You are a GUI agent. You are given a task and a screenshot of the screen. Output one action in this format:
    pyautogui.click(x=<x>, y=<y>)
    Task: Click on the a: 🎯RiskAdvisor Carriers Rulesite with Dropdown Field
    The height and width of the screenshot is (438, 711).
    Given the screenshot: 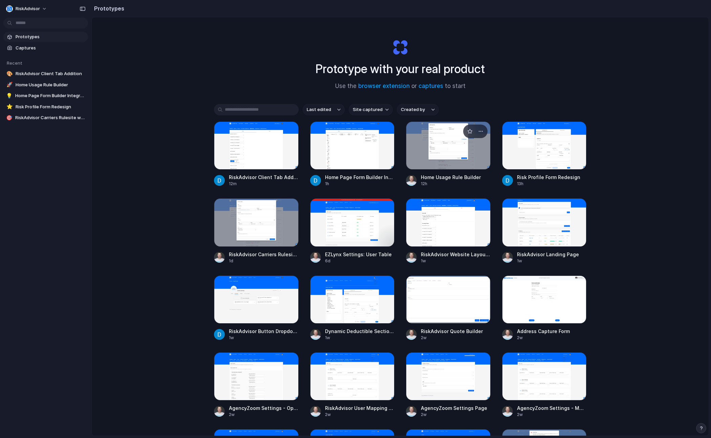 What is the action you would take?
    pyautogui.click(x=46, y=118)
    